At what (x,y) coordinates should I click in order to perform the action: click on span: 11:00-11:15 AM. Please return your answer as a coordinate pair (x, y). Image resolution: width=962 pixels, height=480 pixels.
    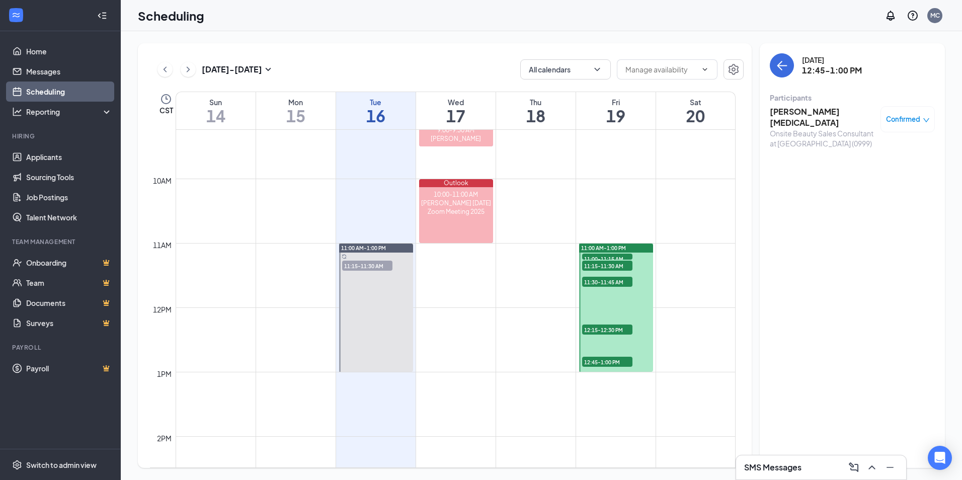
    Looking at the image, I should click on (607, 259).